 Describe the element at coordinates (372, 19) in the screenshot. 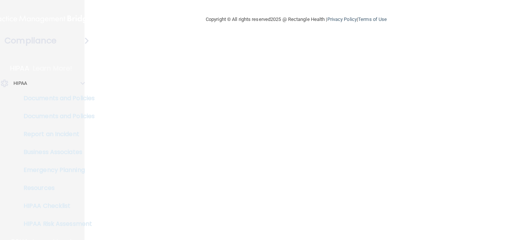

I see `a: Terms of Use` at that location.